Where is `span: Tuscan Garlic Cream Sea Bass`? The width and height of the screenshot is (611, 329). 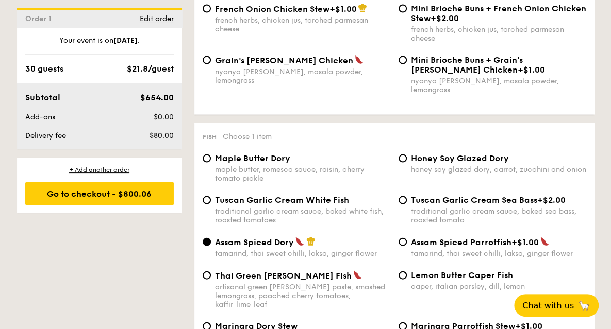
span: Tuscan Garlic Cream Sea Bass is located at coordinates (474, 200).